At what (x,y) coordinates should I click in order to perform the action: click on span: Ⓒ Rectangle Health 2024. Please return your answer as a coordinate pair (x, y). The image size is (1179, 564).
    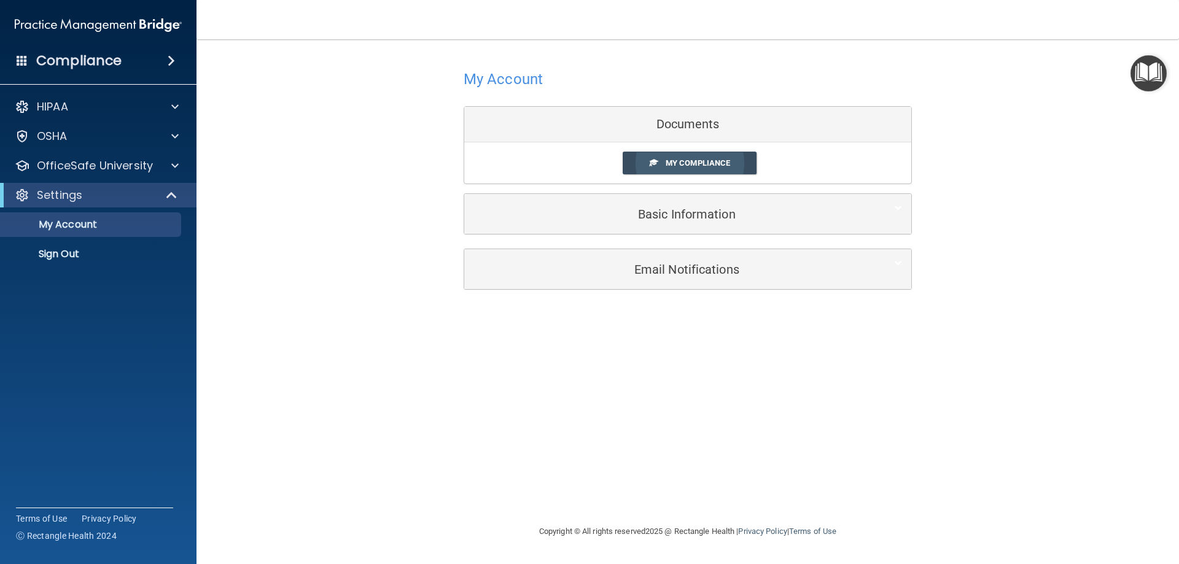
    Looking at the image, I should click on (66, 536).